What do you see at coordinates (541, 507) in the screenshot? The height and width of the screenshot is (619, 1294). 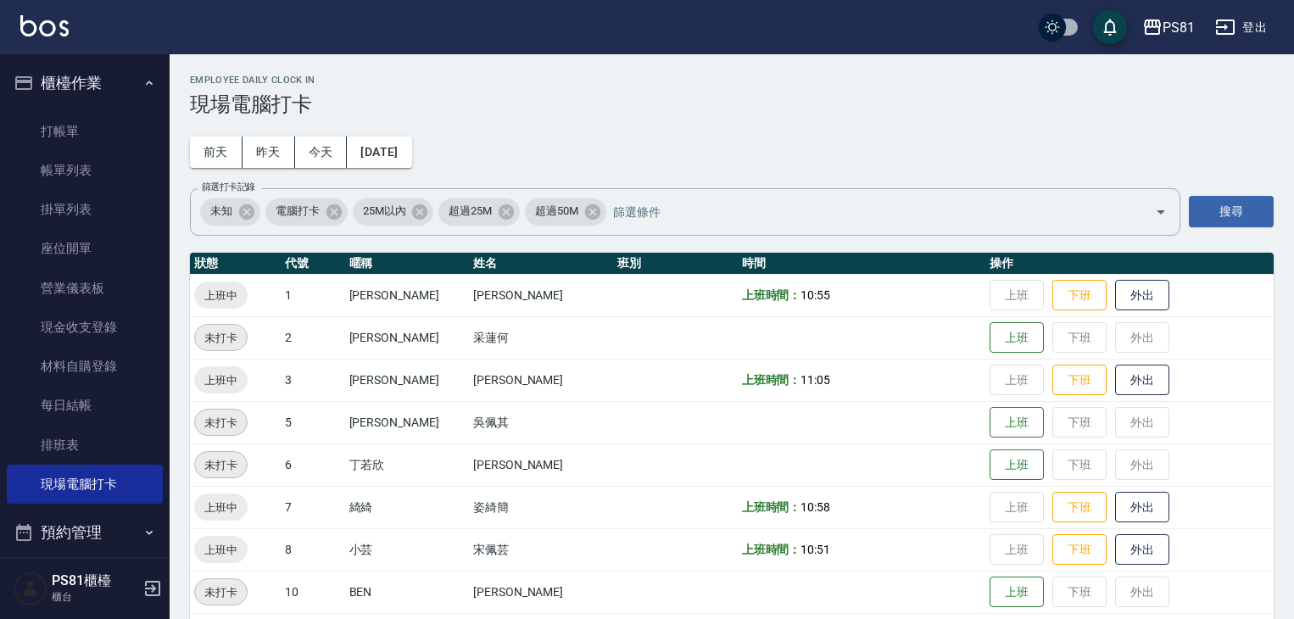 I see `td: 姿綺簡` at bounding box center [541, 507].